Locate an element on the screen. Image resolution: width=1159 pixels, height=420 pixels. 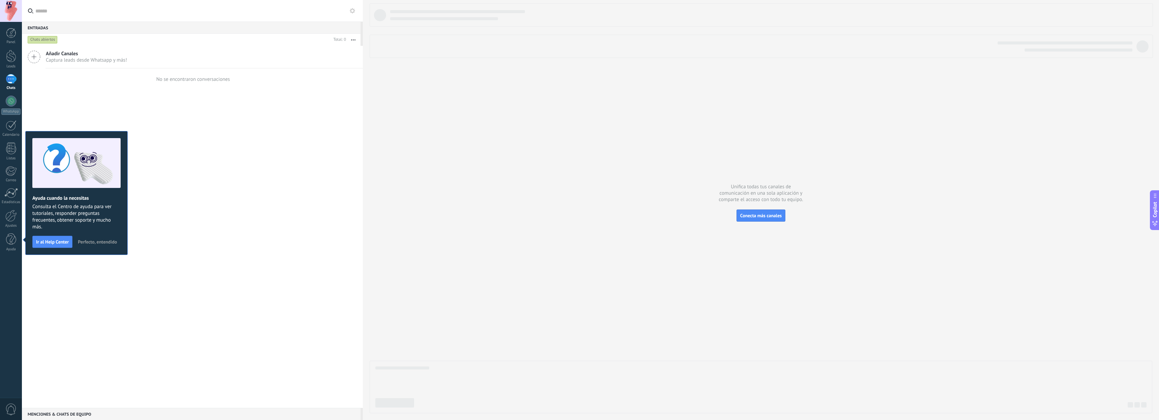
div: Chats abiertos is located at coordinates (42, 40).